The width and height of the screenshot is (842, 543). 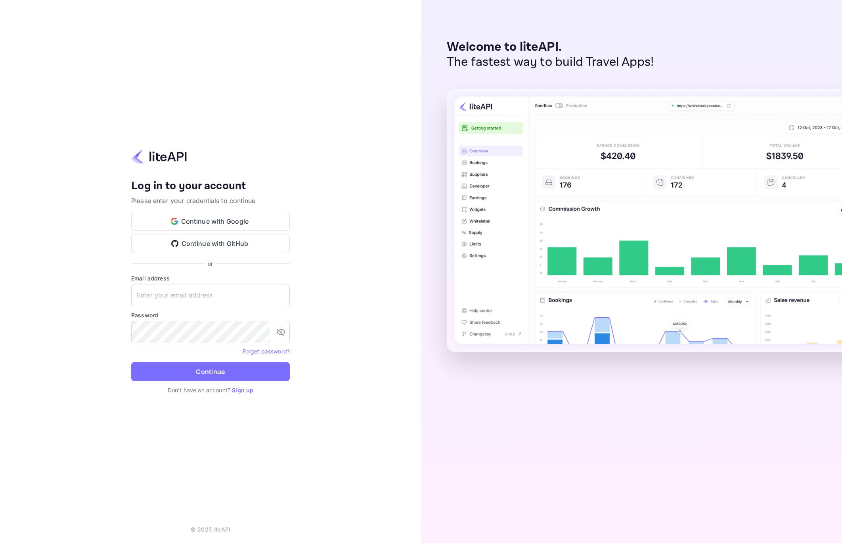 What do you see at coordinates (211, 371) in the screenshot?
I see `button: Continue` at bounding box center [211, 371].